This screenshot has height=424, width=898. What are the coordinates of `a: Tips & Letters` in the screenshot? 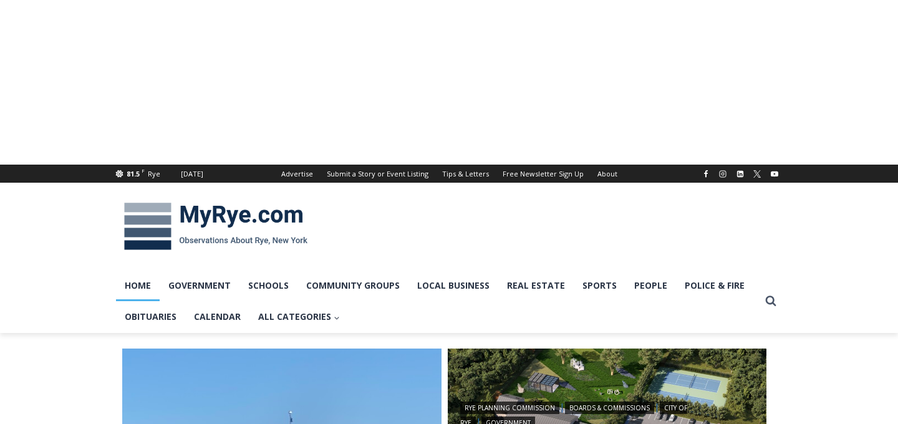 It's located at (465, 173).